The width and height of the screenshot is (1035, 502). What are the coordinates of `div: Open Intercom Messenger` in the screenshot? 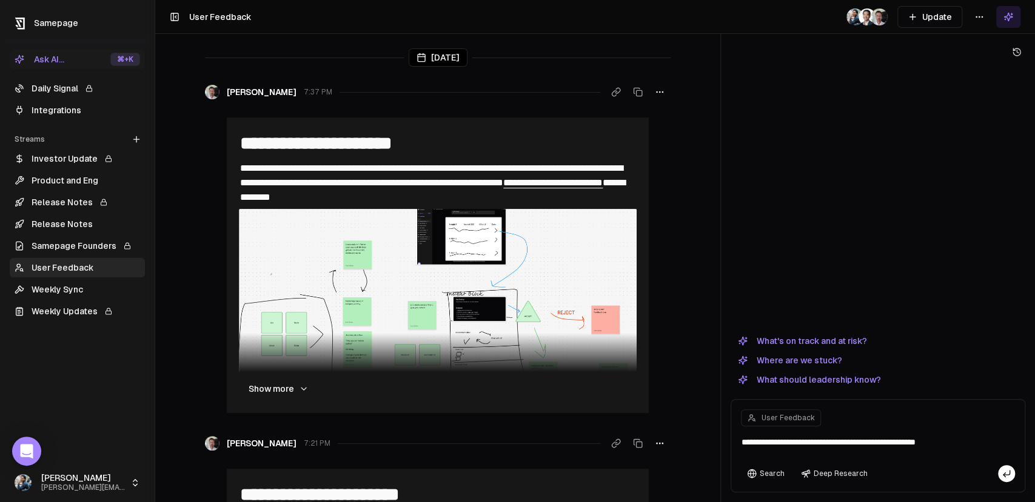 It's located at (27, 452).